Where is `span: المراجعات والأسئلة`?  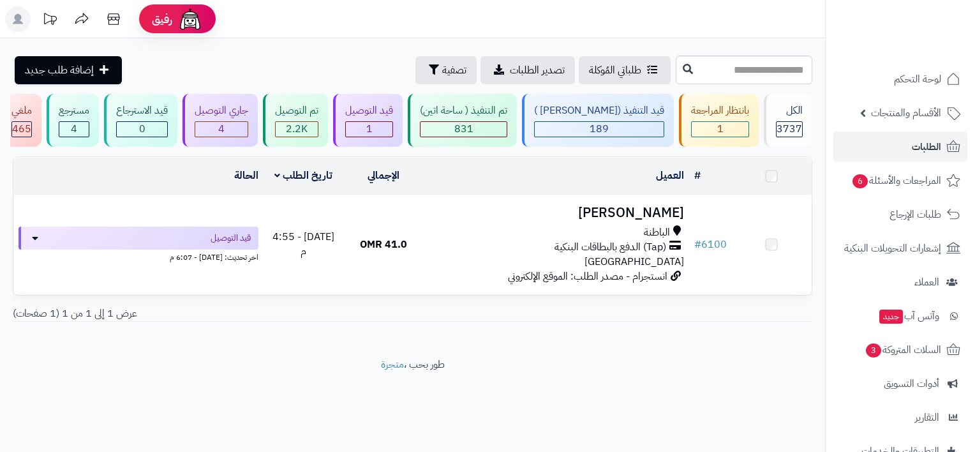 span: المراجعات والأسئلة is located at coordinates (896, 181).